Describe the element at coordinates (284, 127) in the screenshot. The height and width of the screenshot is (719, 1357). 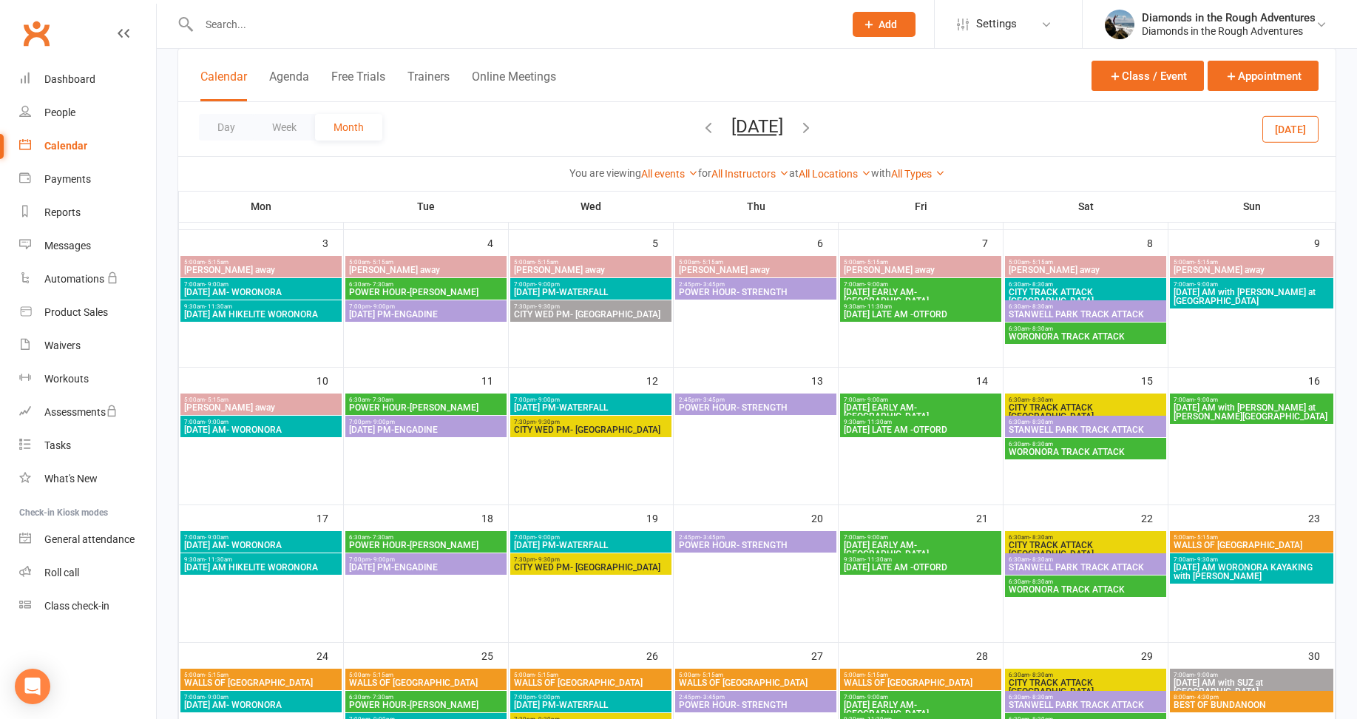
I see `button: Week` at that location.